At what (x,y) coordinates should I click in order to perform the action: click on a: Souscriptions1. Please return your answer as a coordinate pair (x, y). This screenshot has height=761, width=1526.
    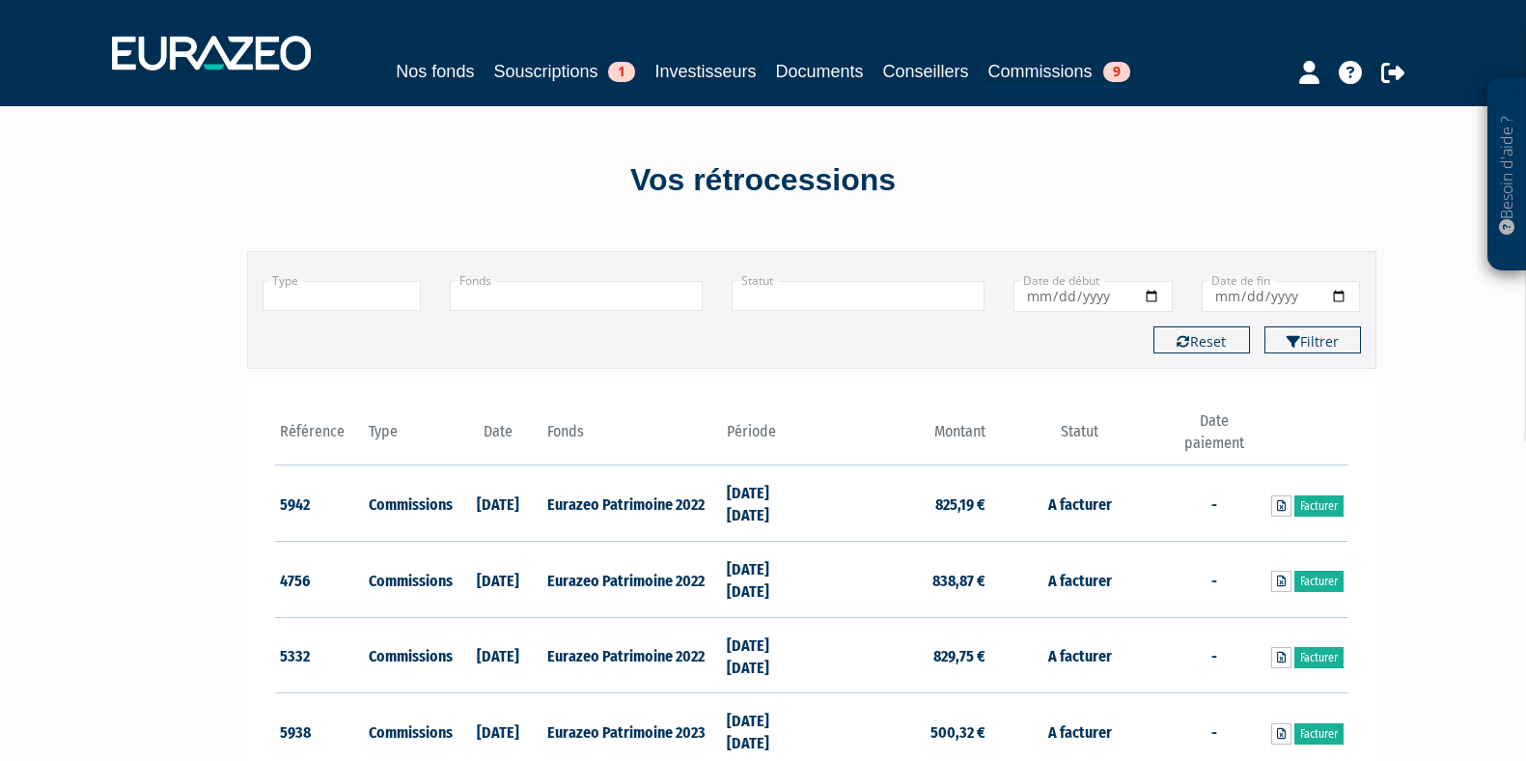
    Looking at the image, I should click on (564, 71).